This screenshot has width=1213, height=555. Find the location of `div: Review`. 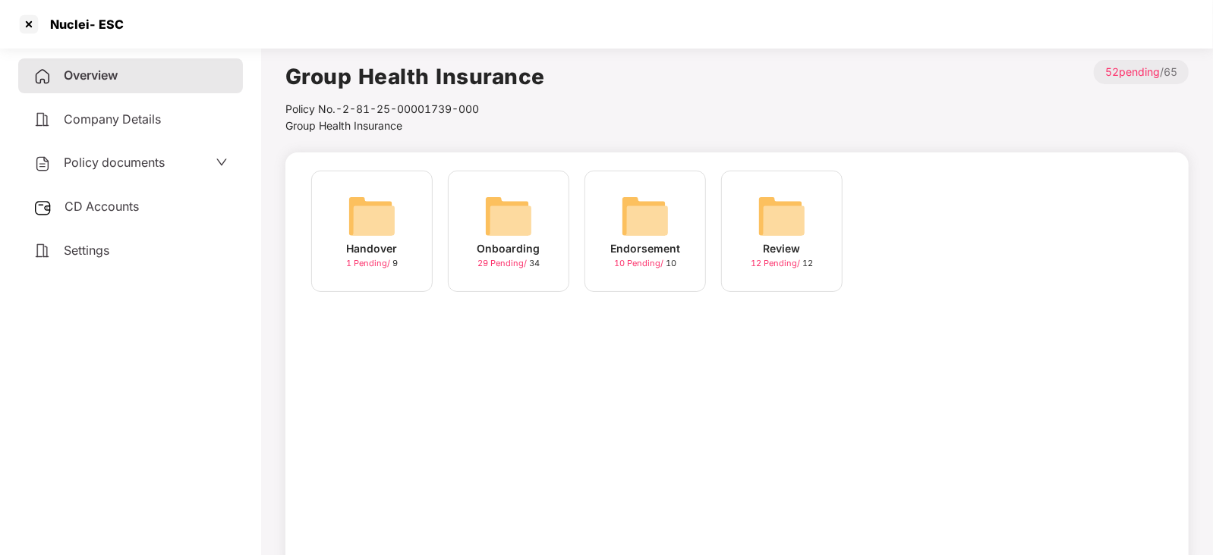

div: Review is located at coordinates (782, 249).